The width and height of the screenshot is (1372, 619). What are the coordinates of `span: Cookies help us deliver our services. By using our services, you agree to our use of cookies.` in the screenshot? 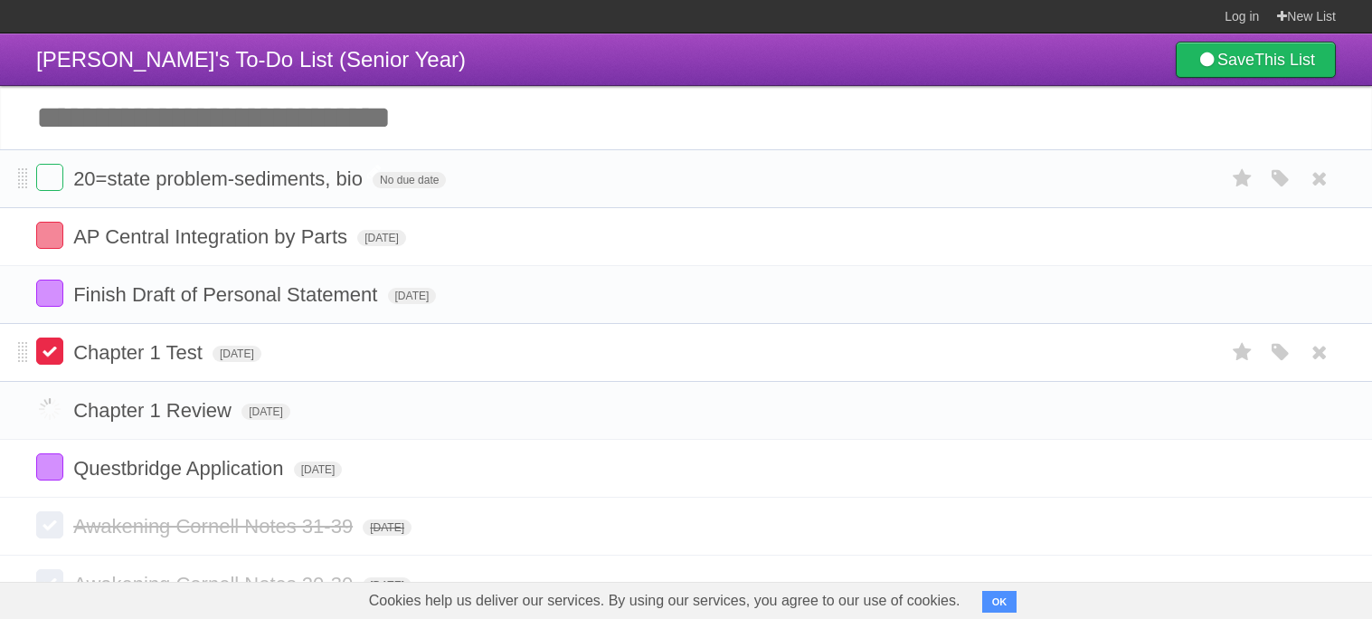 It's located at (665, 601).